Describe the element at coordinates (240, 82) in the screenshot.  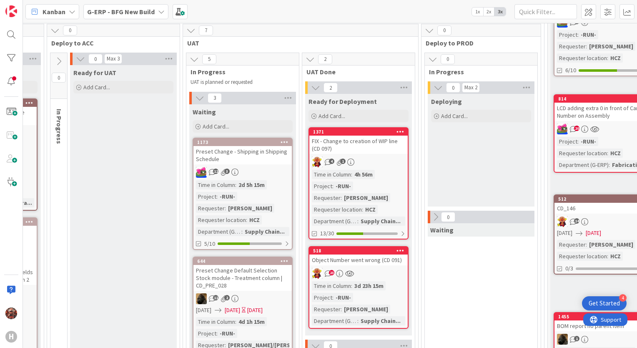
I see `p: UAT is planned or requested` at that location.